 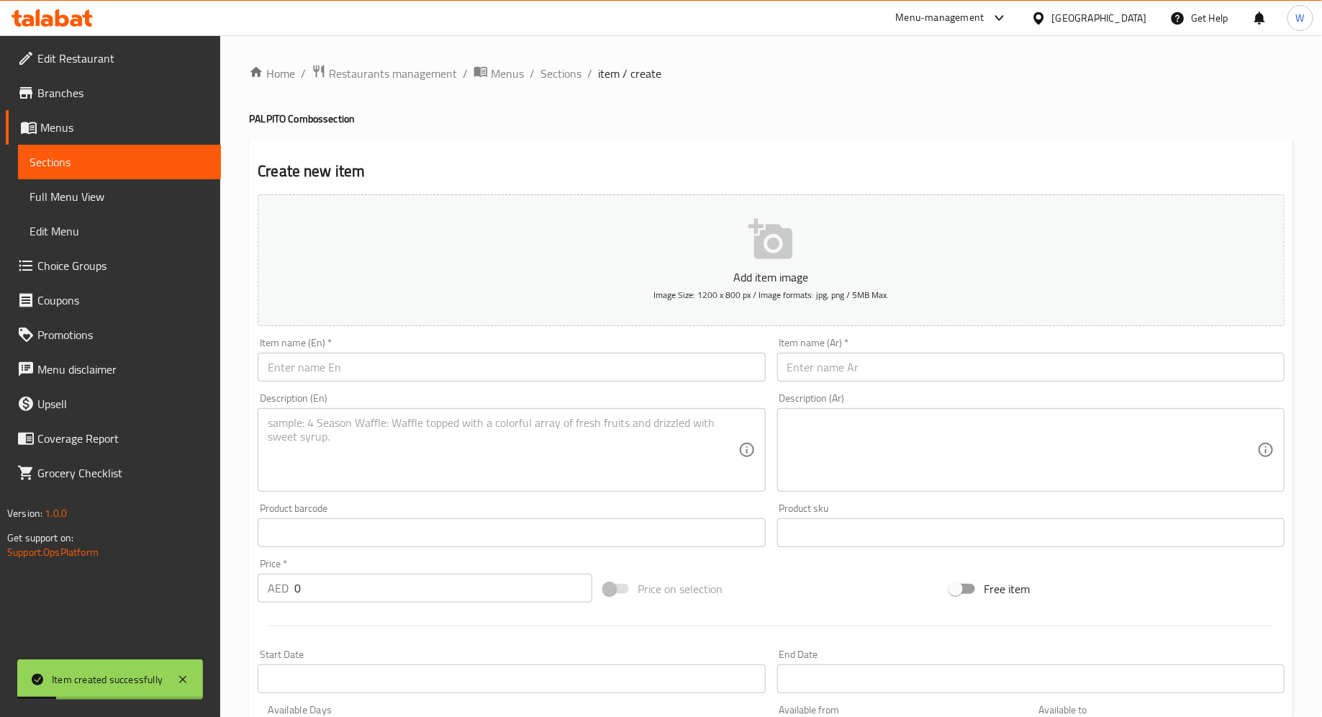 What do you see at coordinates (511, 367) in the screenshot?
I see `input: Enter name En` at bounding box center [511, 367].